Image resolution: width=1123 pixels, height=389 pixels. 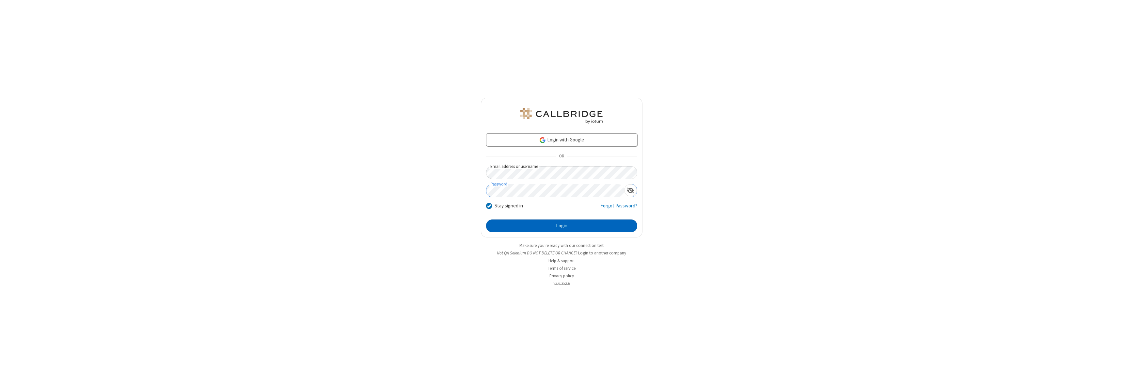 I want to click on li: Not QA Selenium DO NOT DELETE OR CHANGE?, so click(x=562, y=253).